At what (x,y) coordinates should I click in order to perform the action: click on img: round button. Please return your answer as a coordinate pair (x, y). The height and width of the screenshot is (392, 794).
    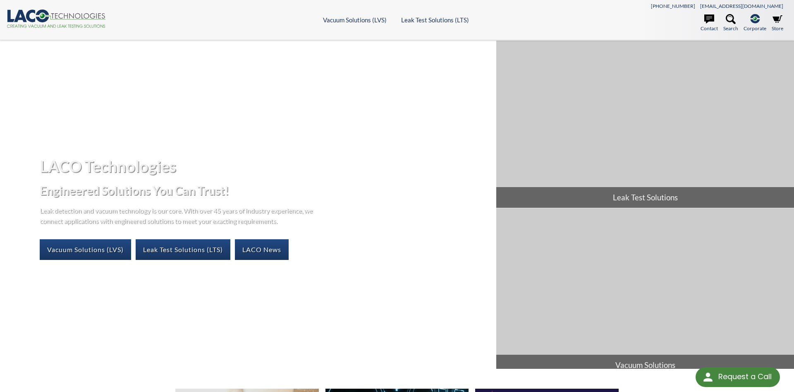
    Looking at the image, I should click on (708, 377).